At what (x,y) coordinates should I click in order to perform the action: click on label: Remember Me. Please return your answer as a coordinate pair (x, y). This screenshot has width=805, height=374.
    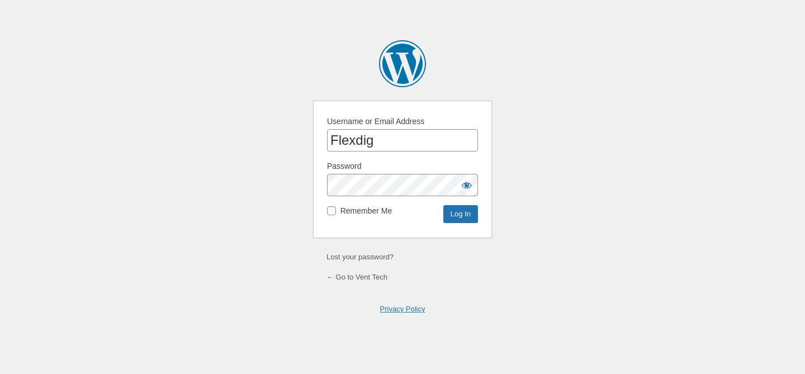
    Looking at the image, I should click on (366, 211).